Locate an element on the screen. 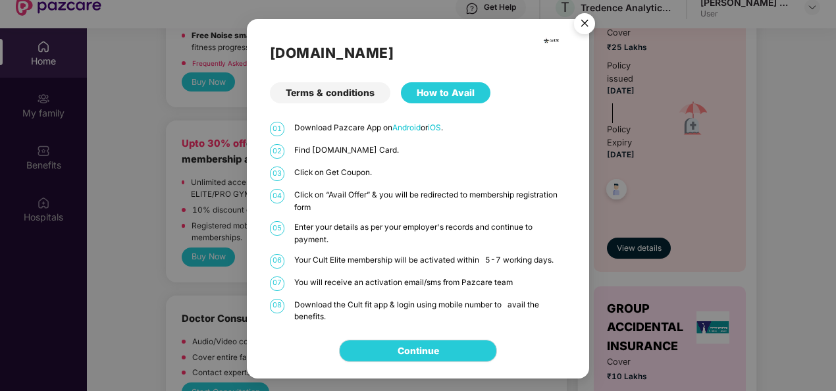 Image resolution: width=836 pixels, height=391 pixels. span: 03 is located at coordinates (277, 174).